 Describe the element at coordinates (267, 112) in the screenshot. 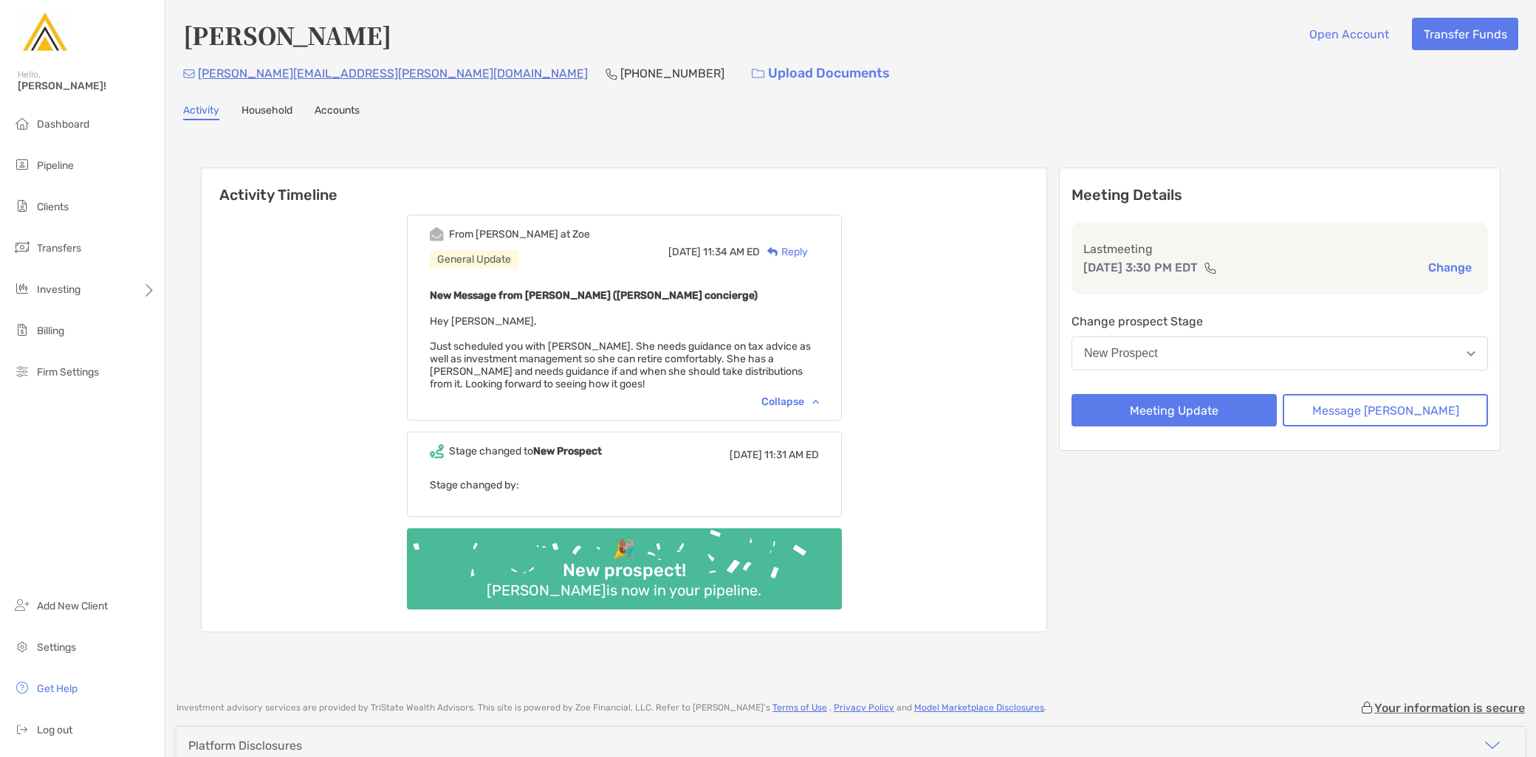

I see `a: Household` at that location.